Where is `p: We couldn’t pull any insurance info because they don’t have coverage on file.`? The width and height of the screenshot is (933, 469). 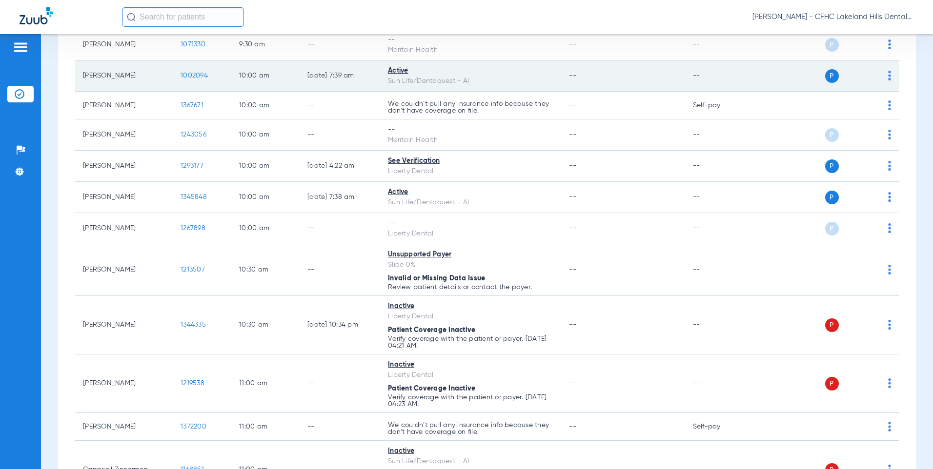
p: We couldn’t pull any insurance info because they don’t have coverage on file. is located at coordinates (470, 107).